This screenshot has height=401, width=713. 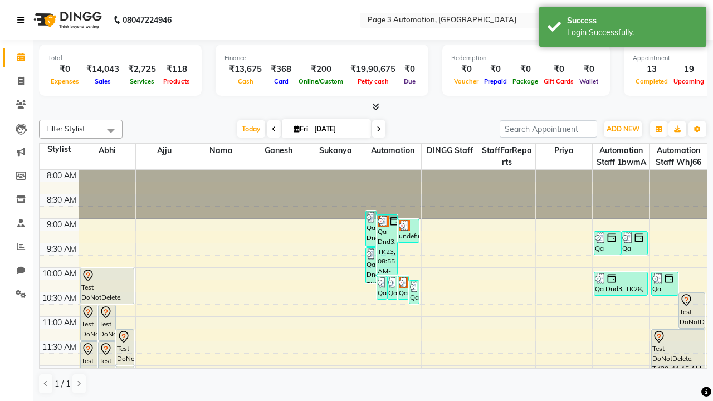 I want to click on div: Total, so click(x=120, y=58).